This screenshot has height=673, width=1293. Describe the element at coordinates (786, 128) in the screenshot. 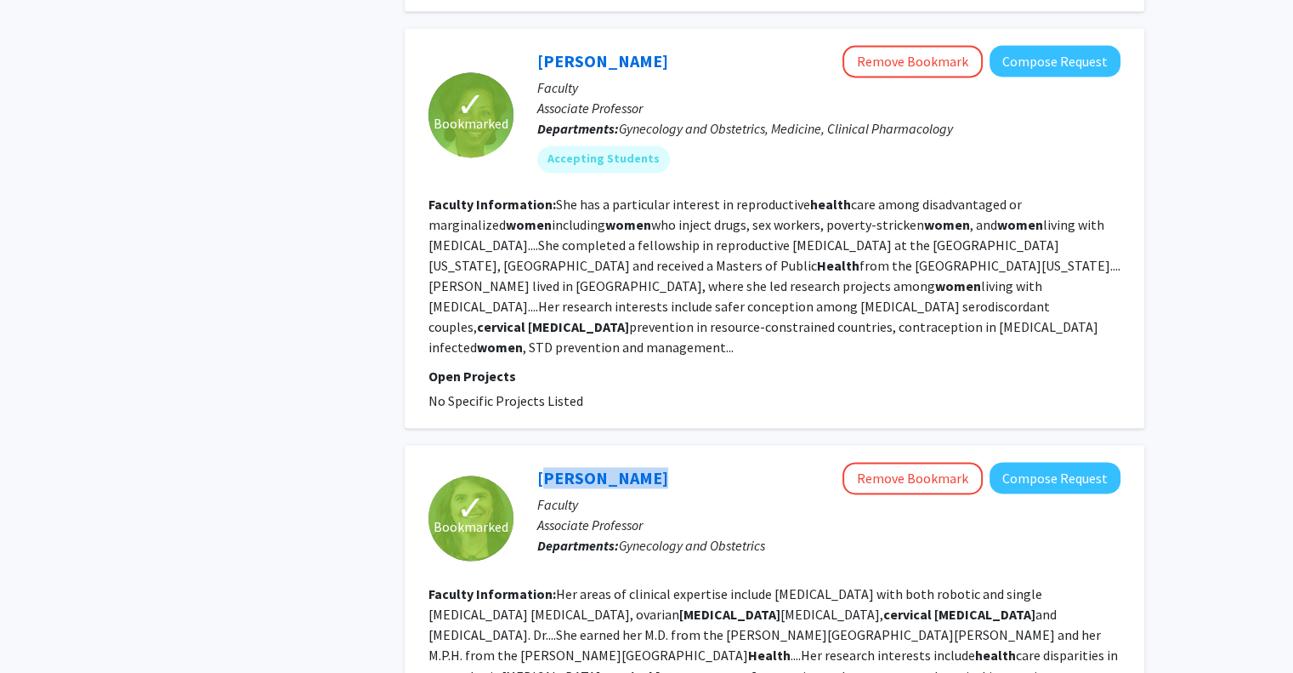

I see `span: Gynecology and Obstetrics, Medicine, Clinical Pharmacology` at that location.